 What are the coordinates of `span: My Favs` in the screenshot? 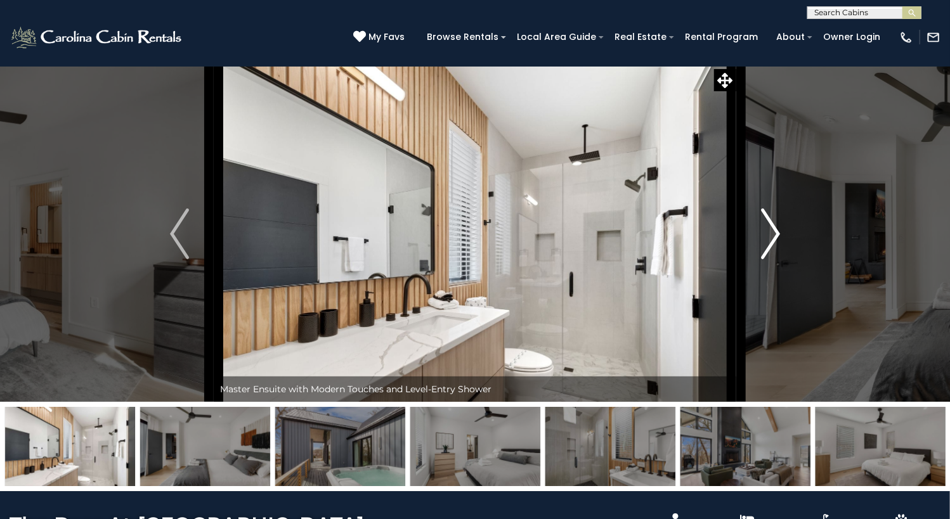 It's located at (386, 37).